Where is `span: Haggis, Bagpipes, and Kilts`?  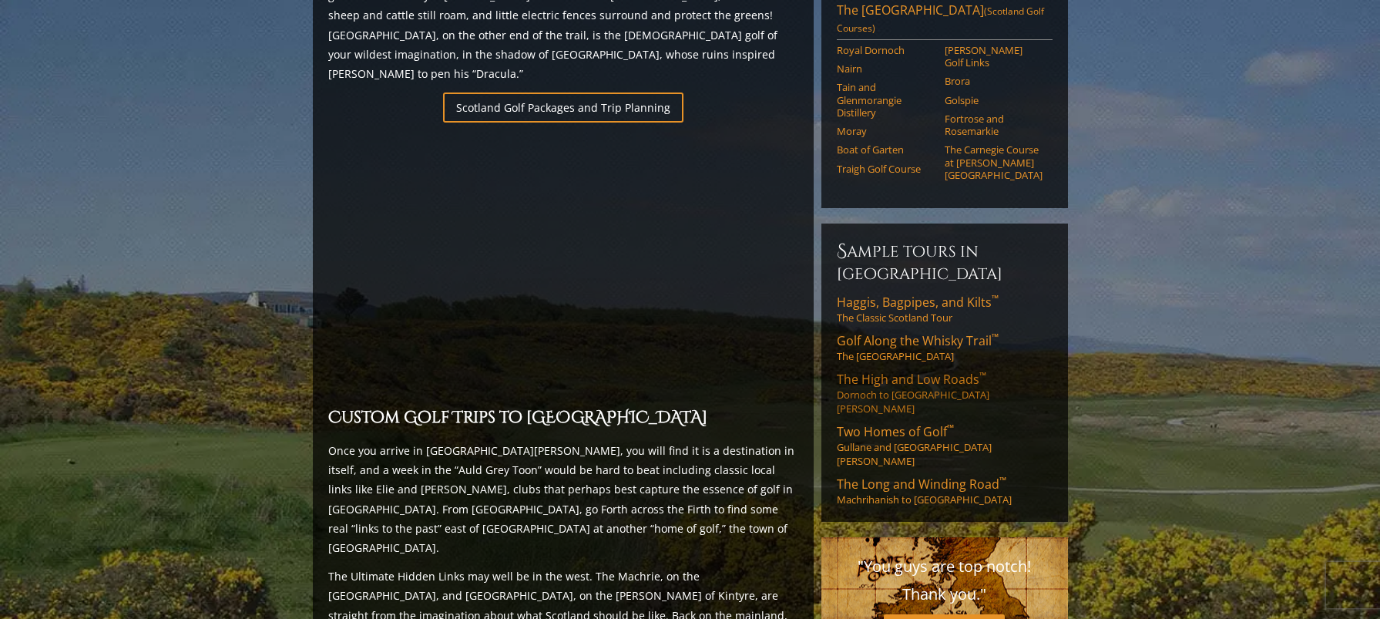 span: Haggis, Bagpipes, and Kilts is located at coordinates (918, 302).